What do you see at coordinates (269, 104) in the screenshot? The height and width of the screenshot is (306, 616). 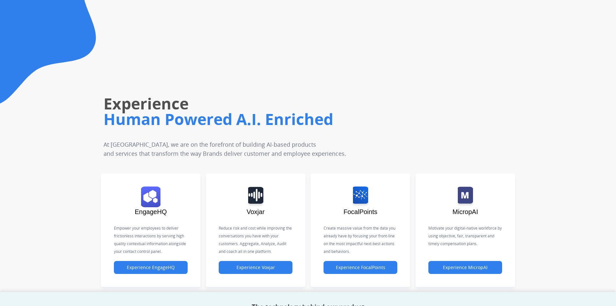 I see `h1: Experience` at bounding box center [269, 104].